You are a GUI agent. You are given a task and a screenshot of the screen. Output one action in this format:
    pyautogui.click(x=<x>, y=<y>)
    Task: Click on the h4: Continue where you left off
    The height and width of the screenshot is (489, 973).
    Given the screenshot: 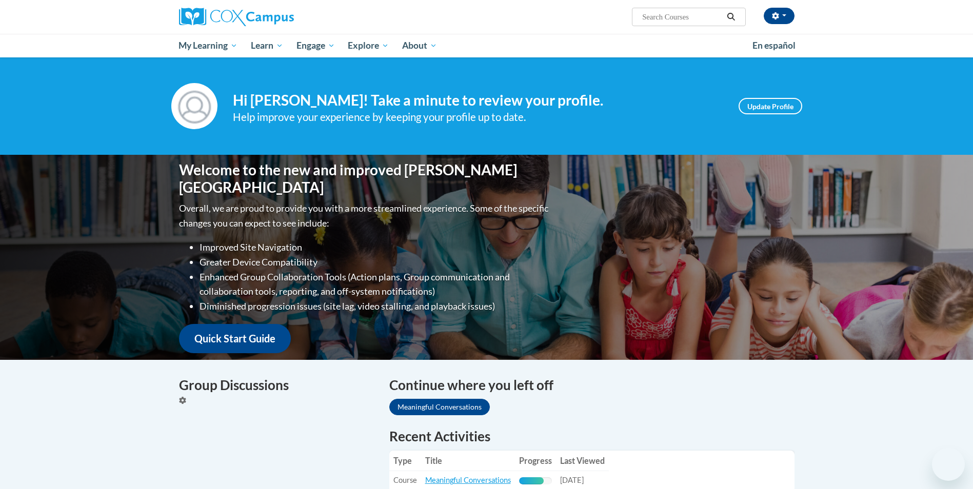 What is the action you would take?
    pyautogui.click(x=592, y=385)
    